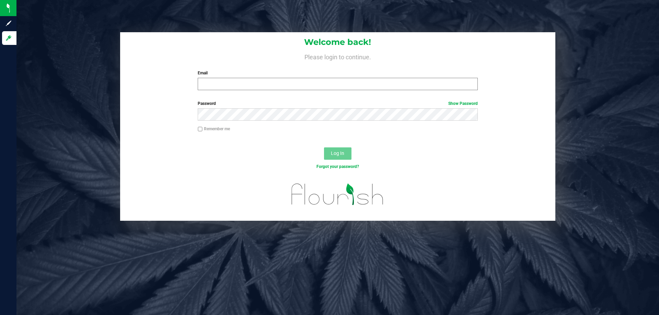 The height and width of the screenshot is (315, 659). What do you see at coordinates (337, 73) in the screenshot?
I see `label: Email` at bounding box center [337, 73].